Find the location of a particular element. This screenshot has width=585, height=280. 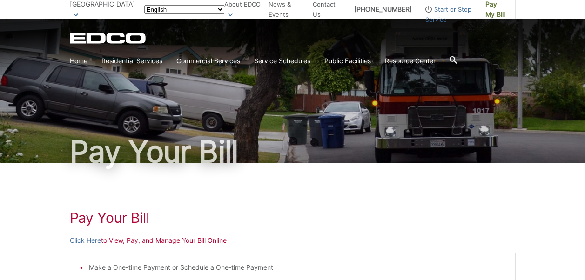

a: Resource Center is located at coordinates (410, 61).